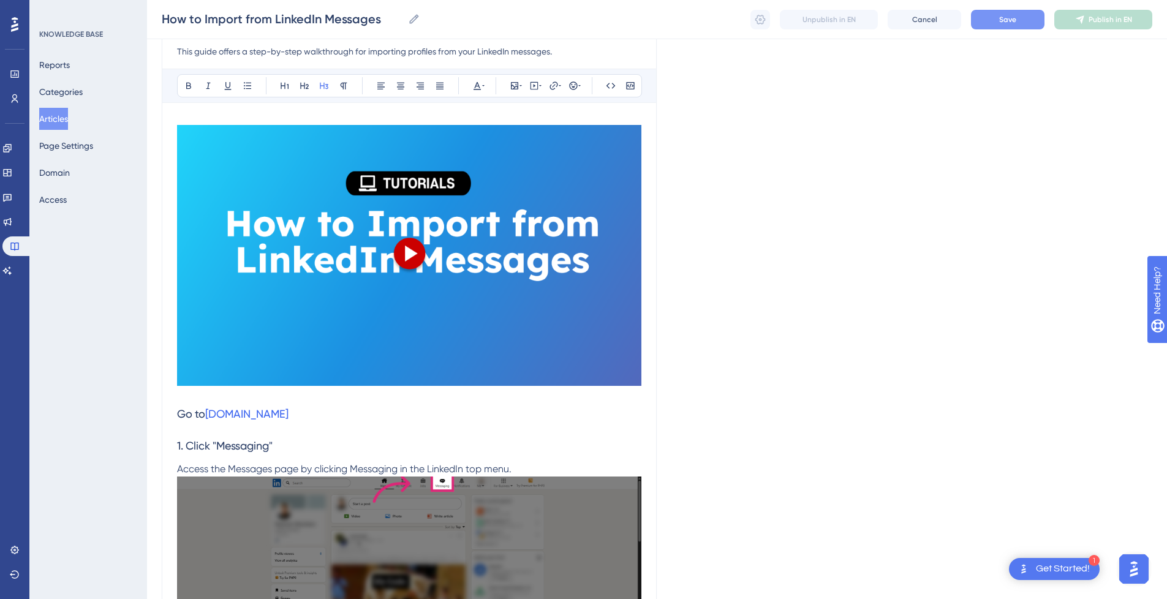 This screenshot has height=599, width=1167. Describe the element at coordinates (225, 445) in the screenshot. I see `span: 1. Click "Messaging"` at that location.